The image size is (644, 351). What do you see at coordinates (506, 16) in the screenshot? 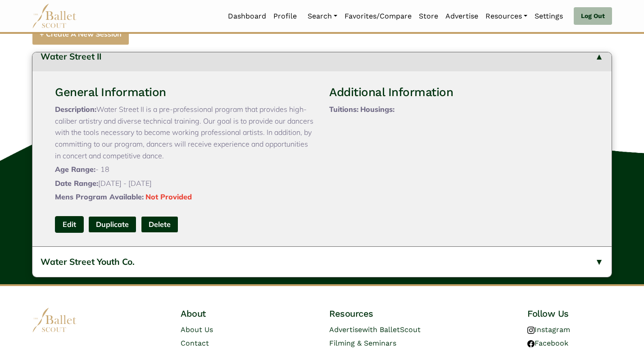
I see `a: Resources` at bounding box center [506, 16].